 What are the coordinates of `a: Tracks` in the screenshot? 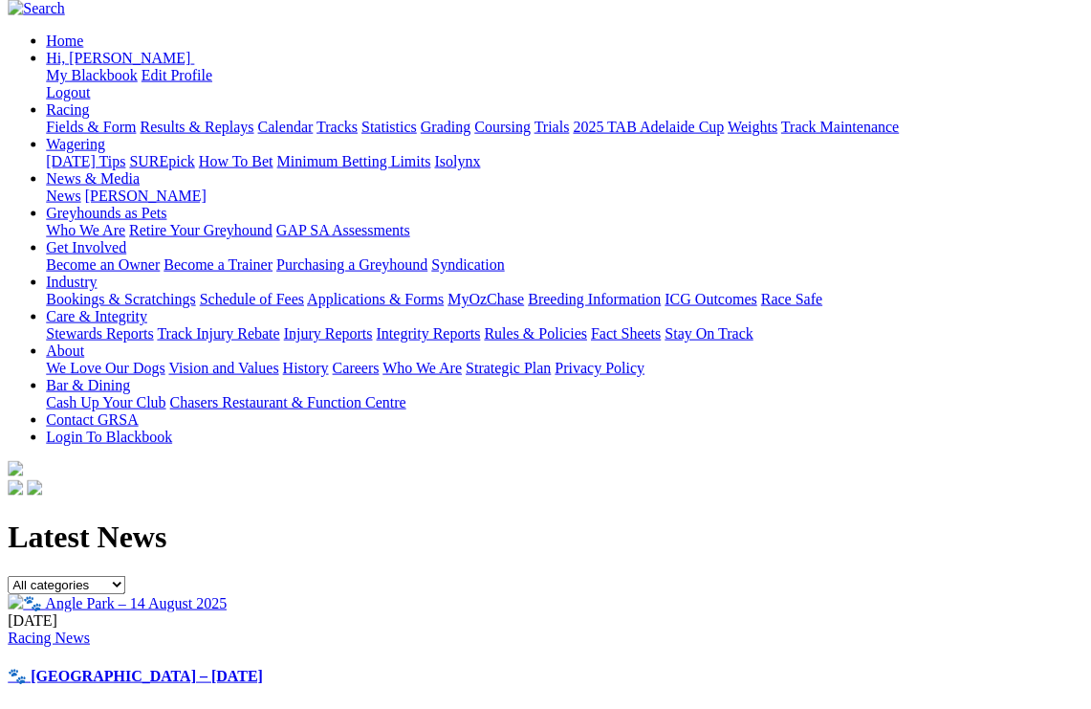 It's located at (337, 126).